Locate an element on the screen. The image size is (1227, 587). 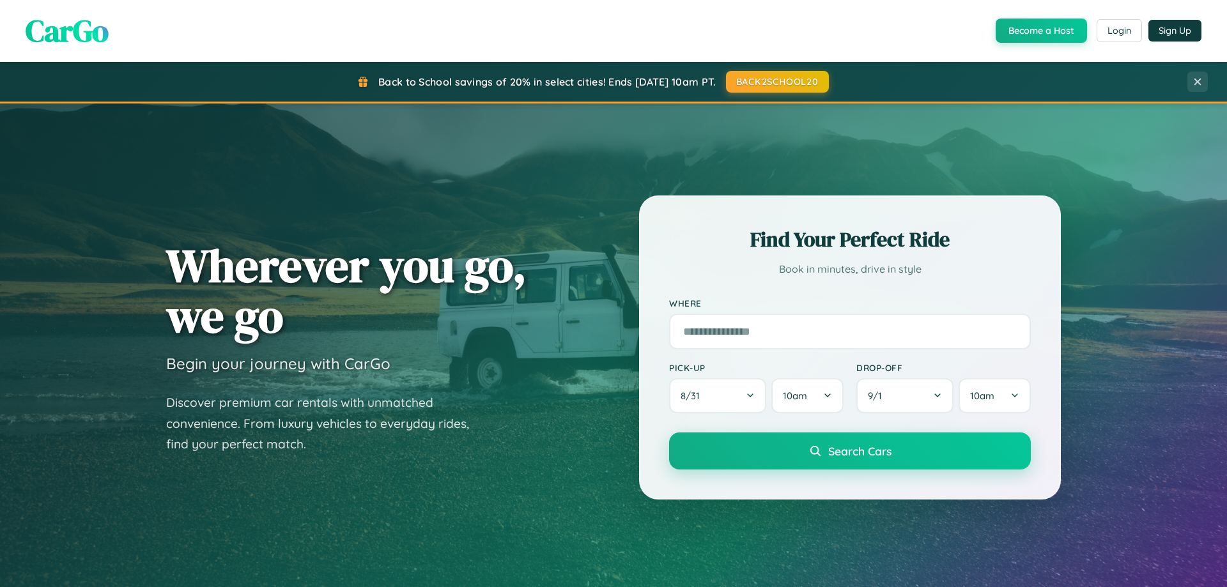
h2: Find Your Perfect Ride is located at coordinates (850, 240).